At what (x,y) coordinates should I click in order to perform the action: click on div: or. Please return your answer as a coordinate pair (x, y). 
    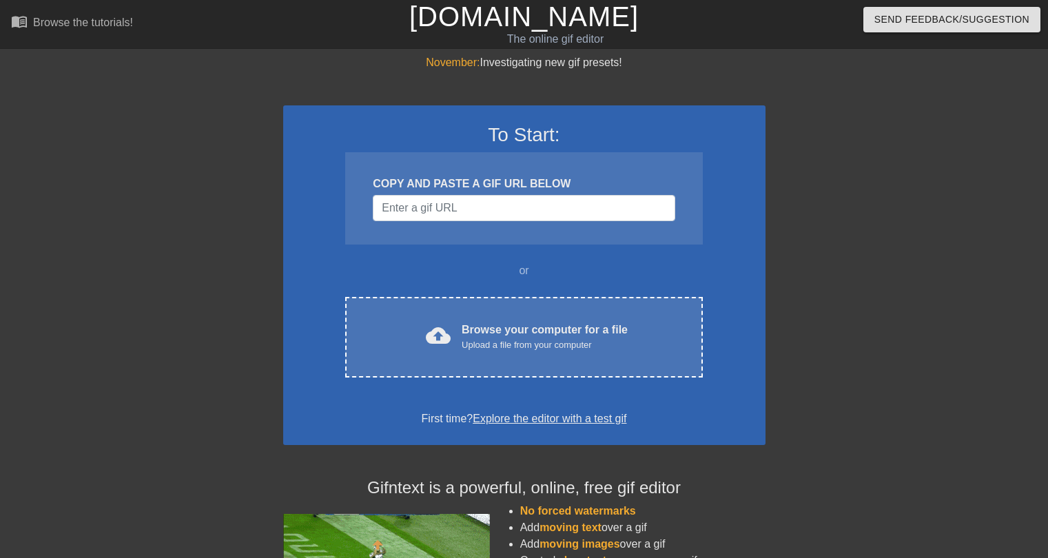
    Looking at the image, I should click on (525, 271).